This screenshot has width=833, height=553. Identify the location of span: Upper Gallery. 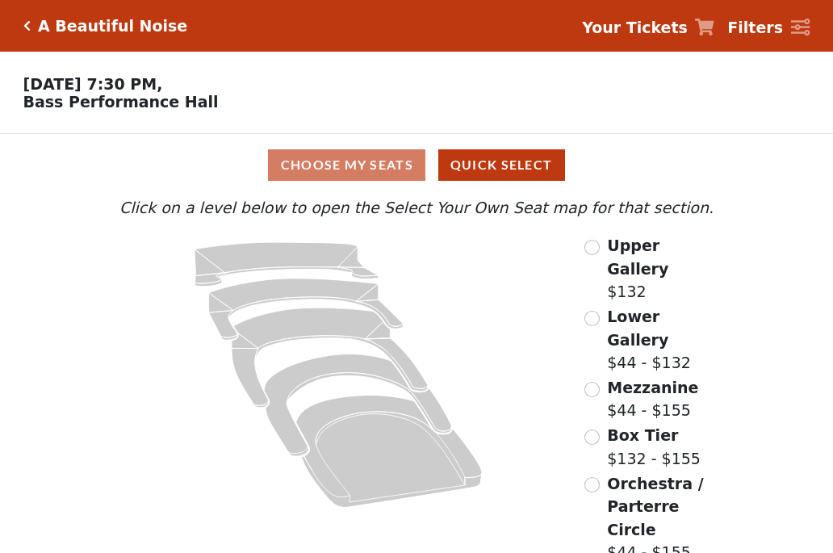
(638, 257).